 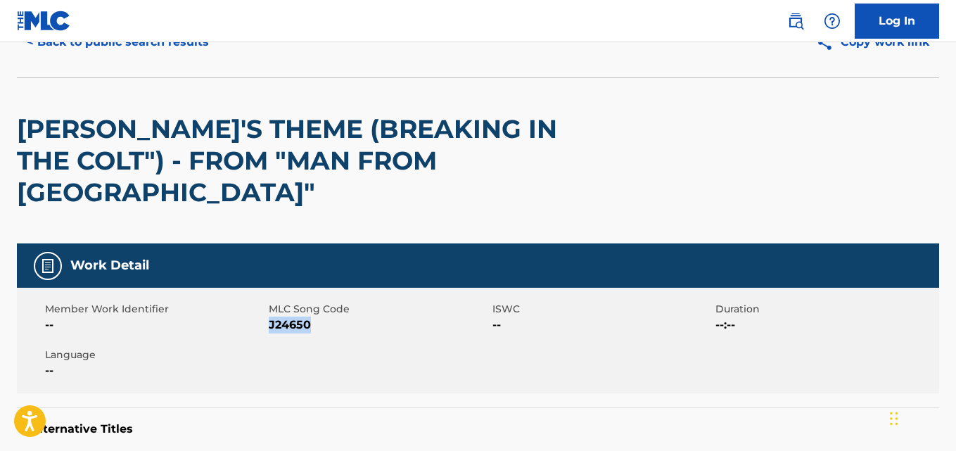 What do you see at coordinates (825, 309) in the screenshot?
I see `span: Duration` at bounding box center [825, 309].